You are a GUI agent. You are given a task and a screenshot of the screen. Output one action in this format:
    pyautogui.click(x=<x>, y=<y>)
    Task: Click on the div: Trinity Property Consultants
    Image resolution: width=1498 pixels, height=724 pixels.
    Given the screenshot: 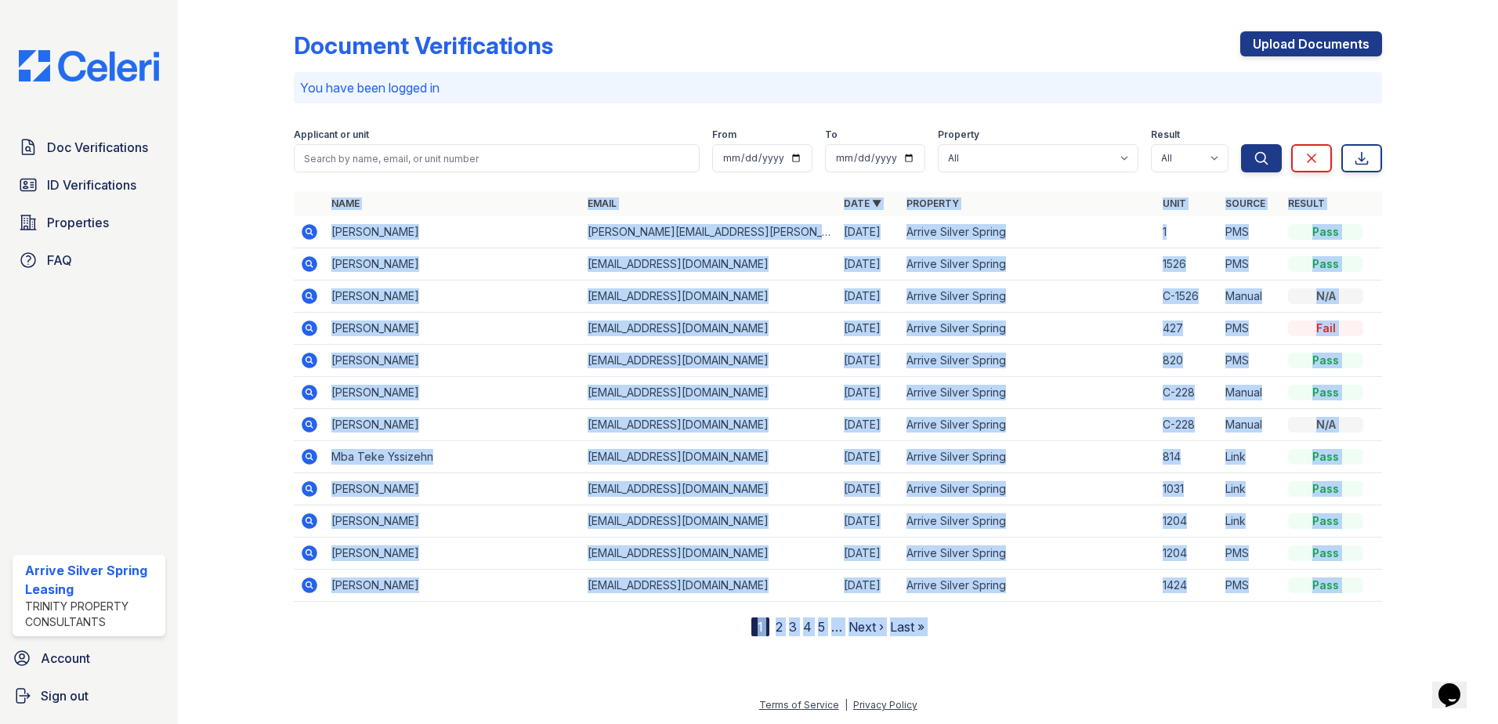 What is the action you would take?
    pyautogui.click(x=92, y=614)
    